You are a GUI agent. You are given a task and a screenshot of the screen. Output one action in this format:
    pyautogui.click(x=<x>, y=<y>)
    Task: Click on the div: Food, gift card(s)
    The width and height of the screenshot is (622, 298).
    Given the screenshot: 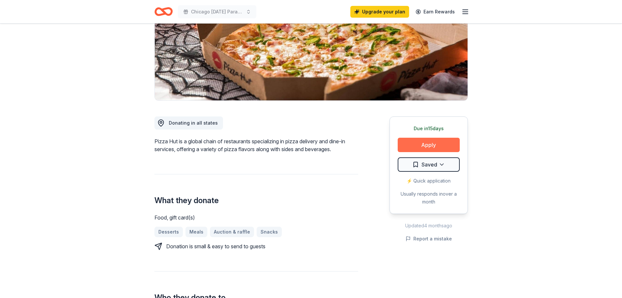 What is the action you would take?
    pyautogui.click(x=256, y=217)
    